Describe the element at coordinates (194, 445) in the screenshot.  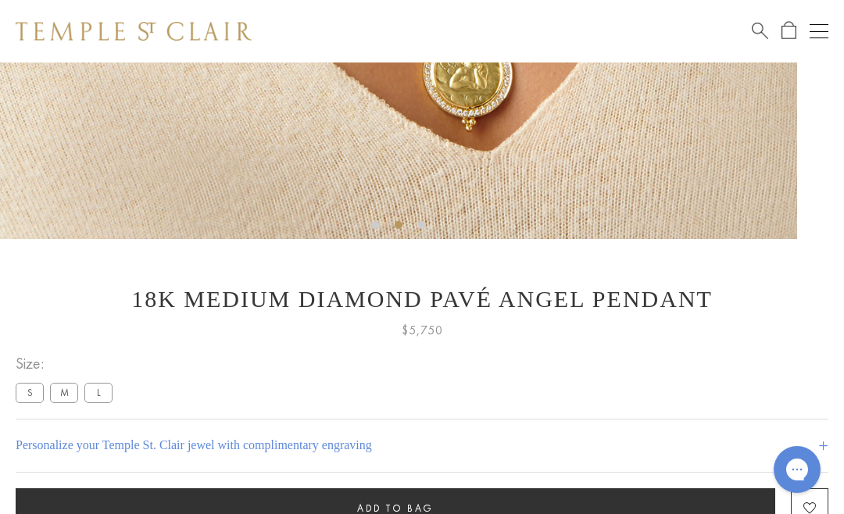
I see `h4: Personalize your Temple St. Clair jewel with complimentary engraving` at that location.